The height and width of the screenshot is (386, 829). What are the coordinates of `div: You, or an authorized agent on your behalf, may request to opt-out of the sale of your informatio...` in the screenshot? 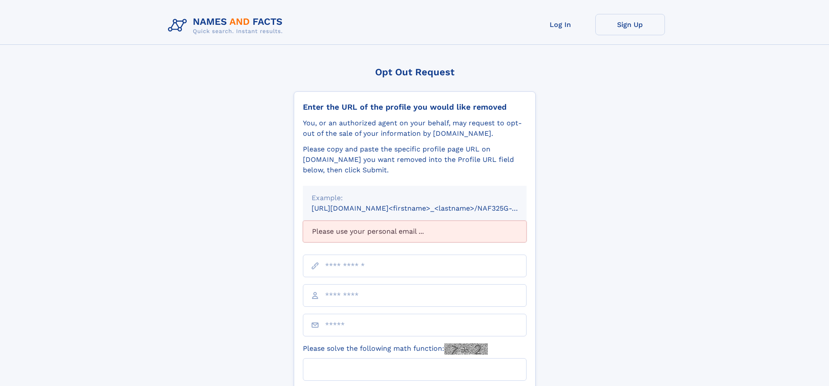 It's located at (415, 128).